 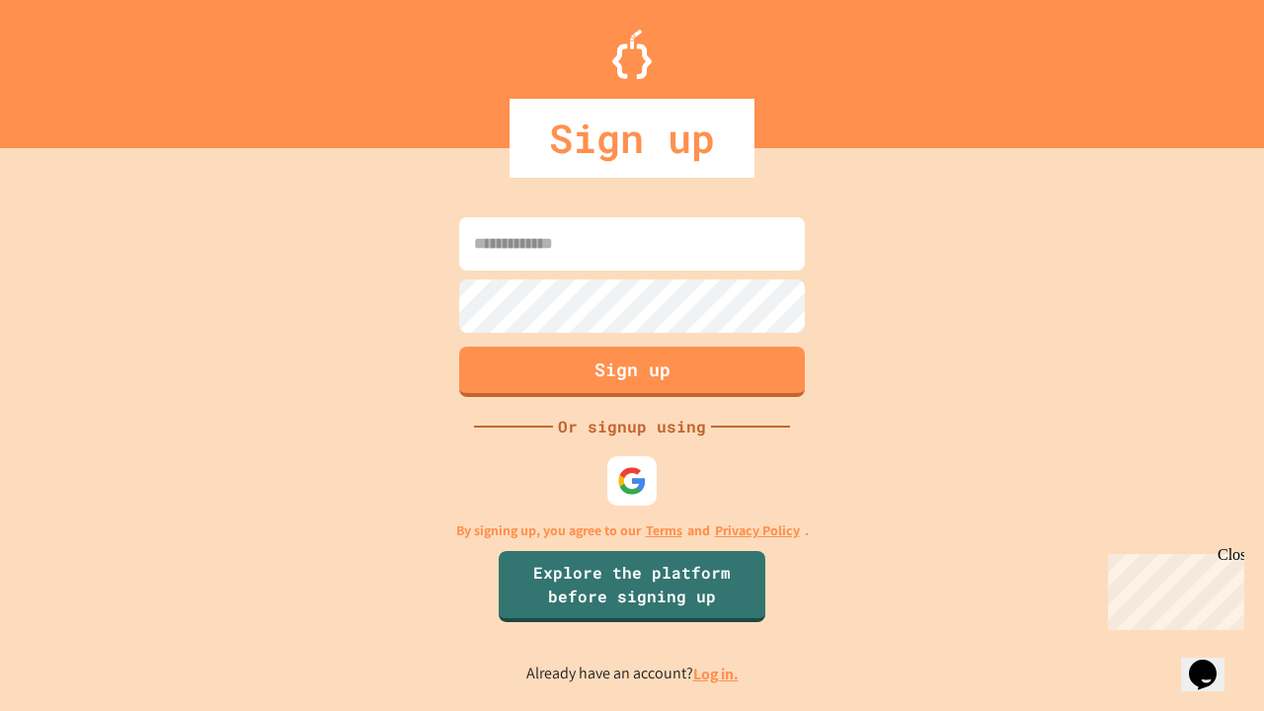 I want to click on div: Chat with us now!Close, so click(x=72, y=66).